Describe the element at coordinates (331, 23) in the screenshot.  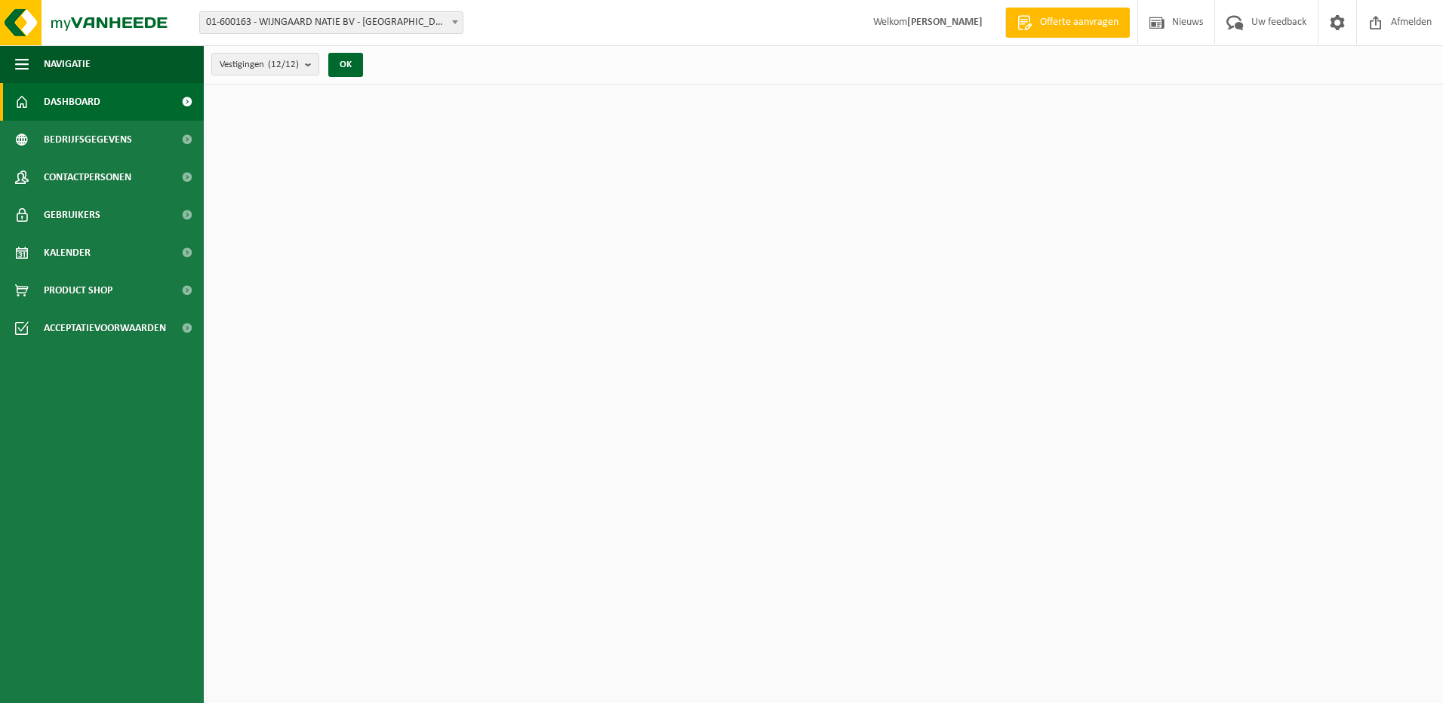
I see `span: 01-600163 - WIJNGAARD NATIE BV - ANTWERPEN` at that location.